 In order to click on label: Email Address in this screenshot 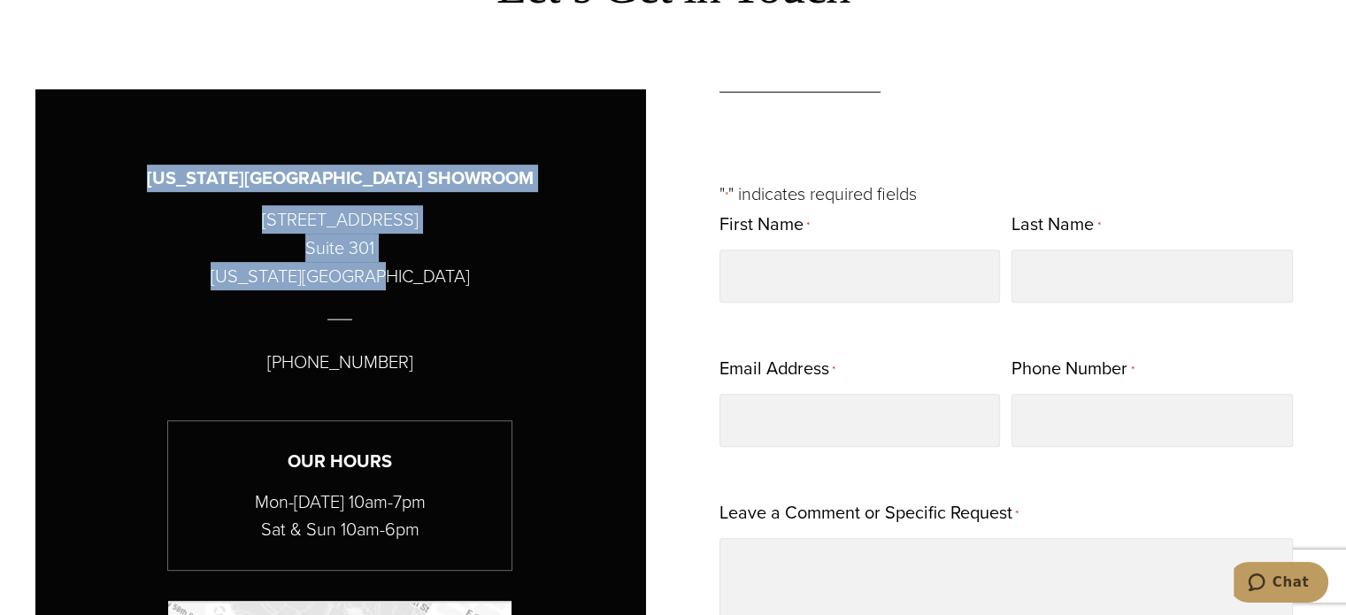, I will do `click(777, 369)`.